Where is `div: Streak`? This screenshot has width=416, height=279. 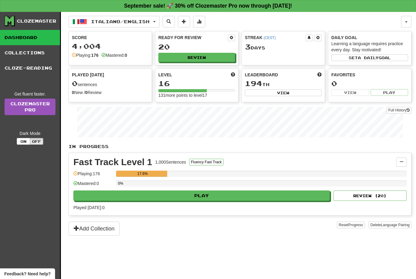 div: Streak is located at coordinates (275, 37).